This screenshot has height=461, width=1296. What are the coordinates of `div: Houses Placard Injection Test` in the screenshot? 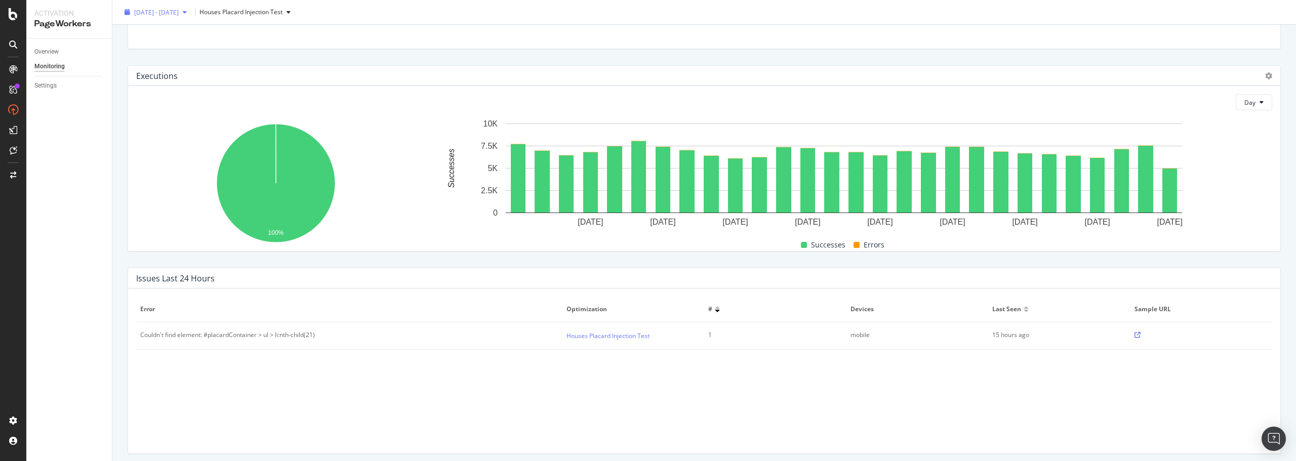 It's located at (241, 12).